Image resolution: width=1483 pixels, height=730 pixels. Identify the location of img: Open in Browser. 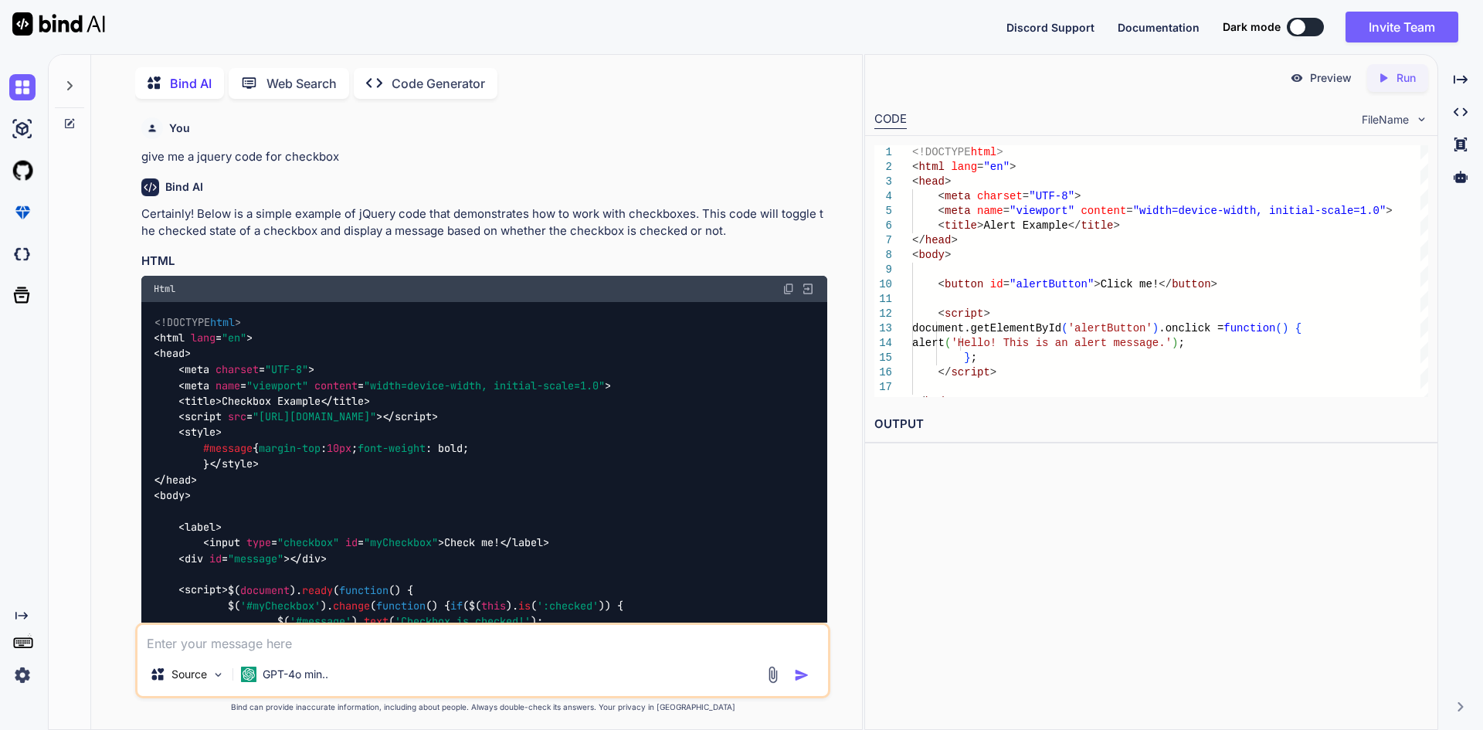
(808, 289).